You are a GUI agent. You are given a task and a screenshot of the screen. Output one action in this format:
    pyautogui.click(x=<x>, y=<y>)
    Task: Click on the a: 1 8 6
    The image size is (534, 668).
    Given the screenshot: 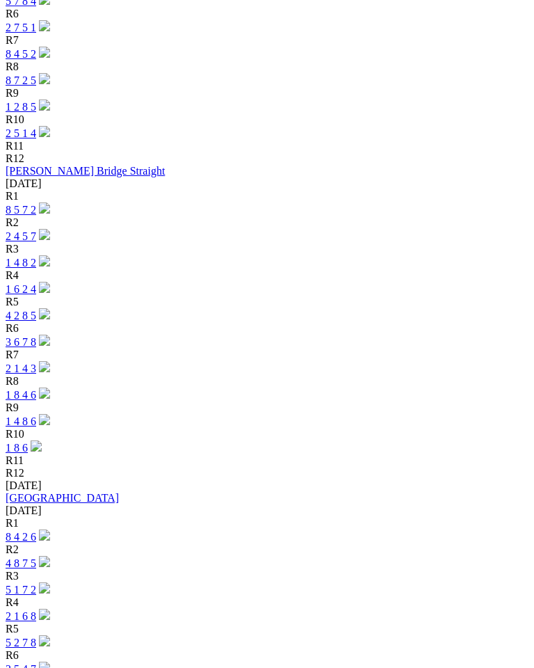 What is the action you would take?
    pyautogui.click(x=17, y=447)
    